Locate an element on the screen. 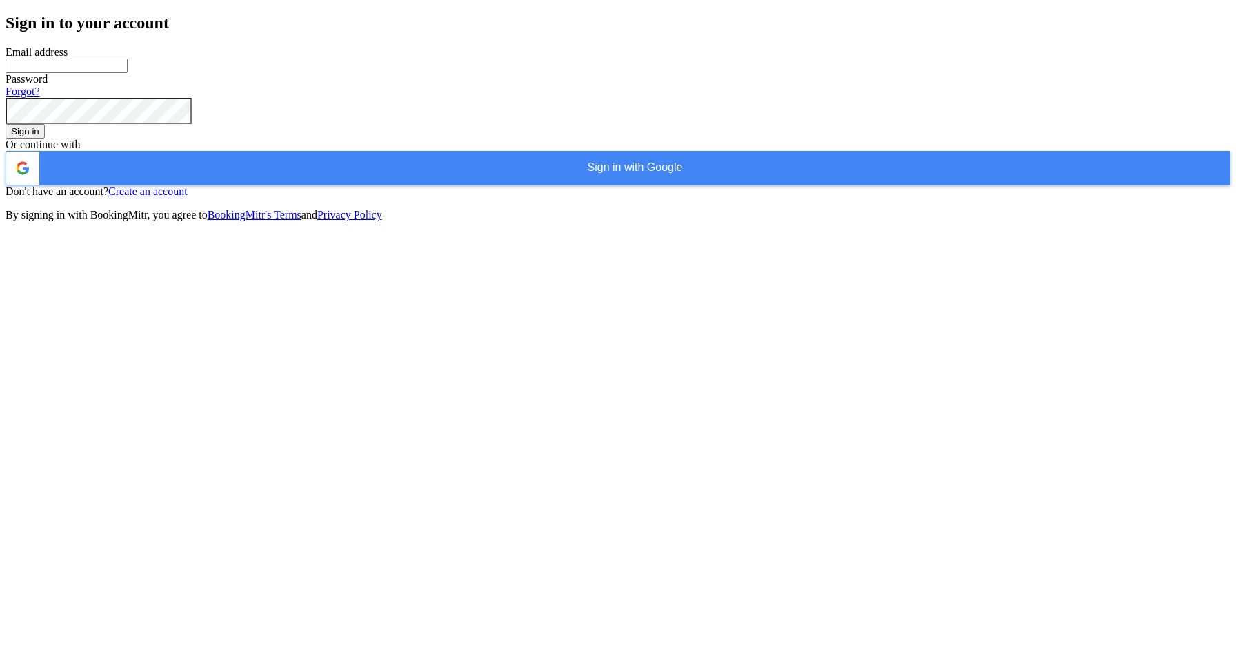  a: Forgot? is located at coordinates (22, 91).